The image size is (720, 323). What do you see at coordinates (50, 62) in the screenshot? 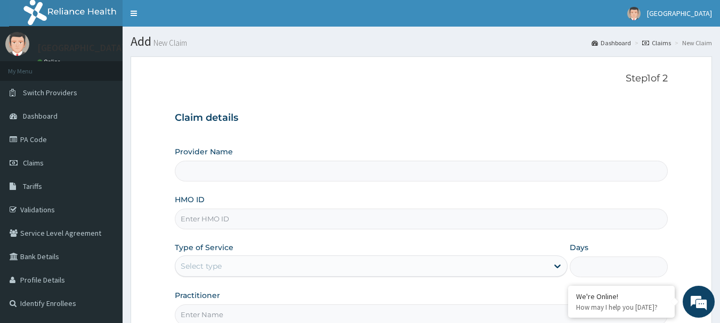
I see `a: Online` at bounding box center [50, 62].